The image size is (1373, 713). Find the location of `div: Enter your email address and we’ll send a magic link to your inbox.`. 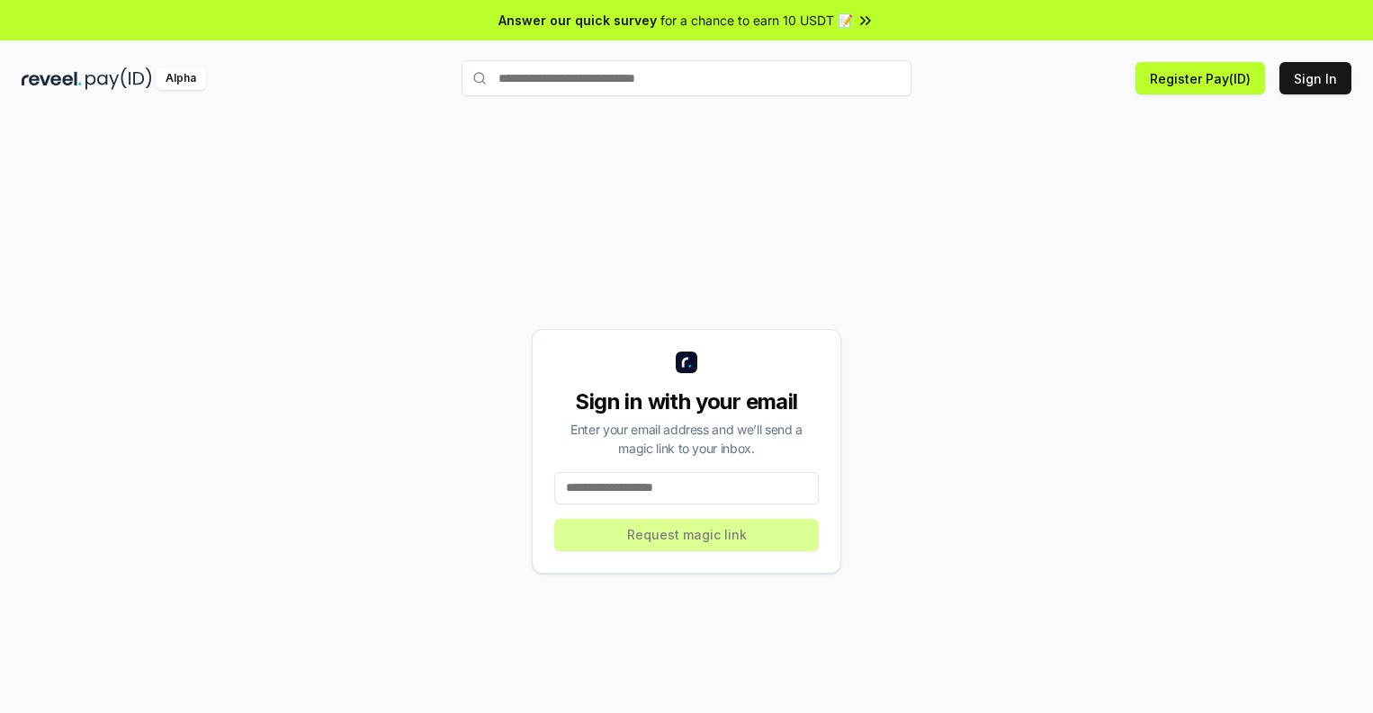

div: Enter your email address and we’ll send a magic link to your inbox. is located at coordinates (686, 439).